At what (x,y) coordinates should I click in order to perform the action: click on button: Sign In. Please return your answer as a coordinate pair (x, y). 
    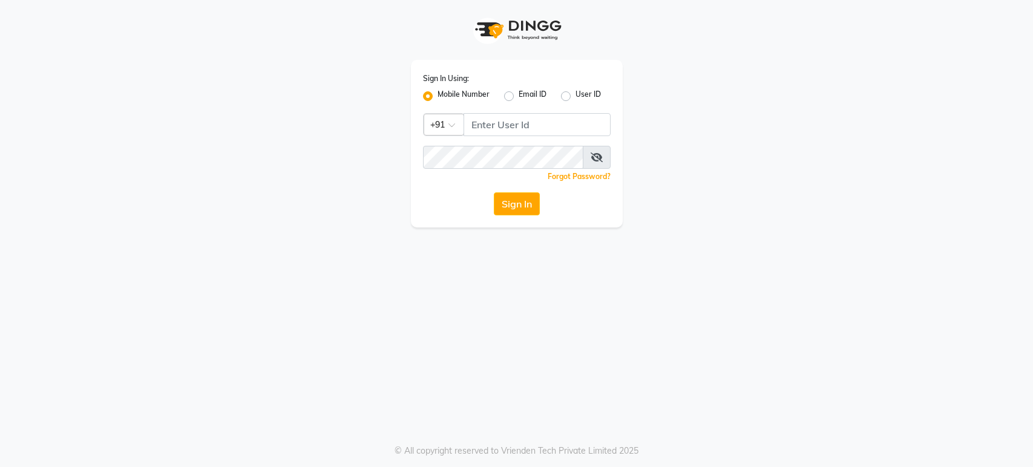
    Looking at the image, I should click on (517, 204).